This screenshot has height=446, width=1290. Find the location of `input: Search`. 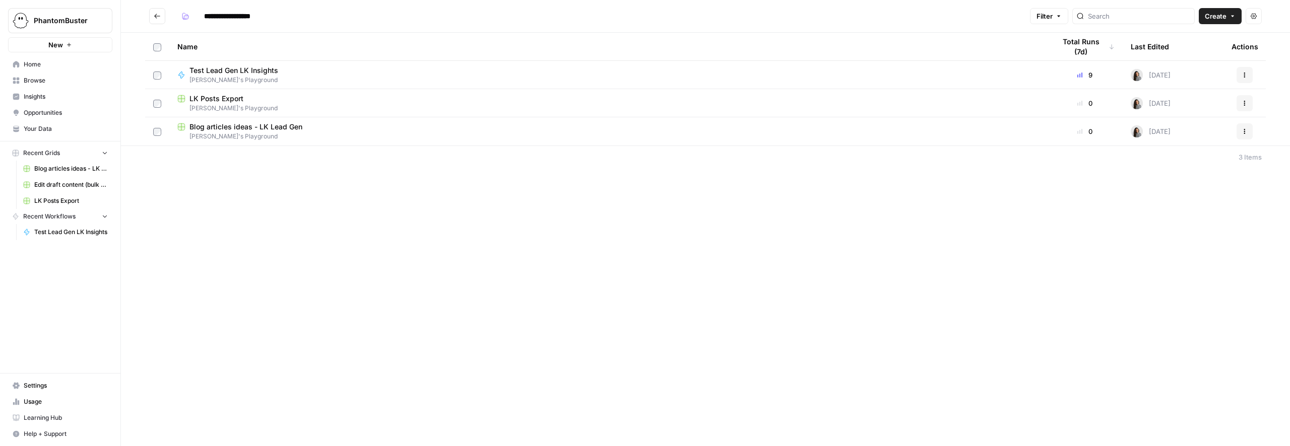

input: Search is located at coordinates (1139, 16).